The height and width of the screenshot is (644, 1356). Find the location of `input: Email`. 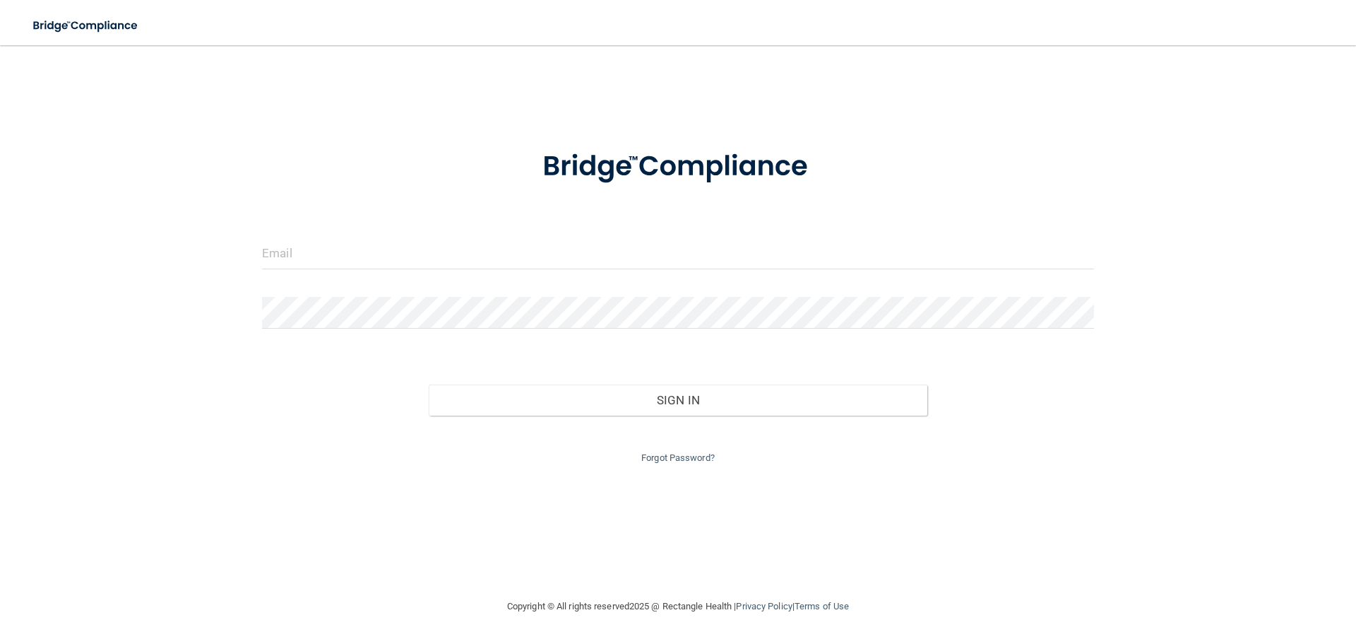

input: Email is located at coordinates (678, 253).